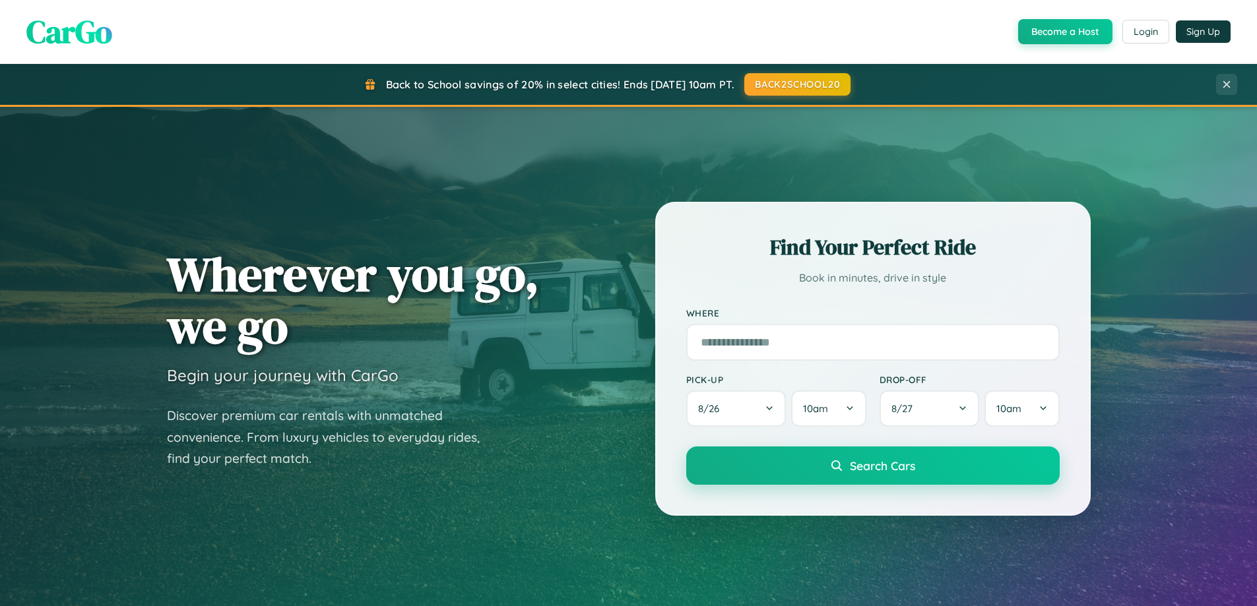 The height and width of the screenshot is (606, 1257). Describe the element at coordinates (712, 408) in the screenshot. I see `span: 8 / 26` at that location.